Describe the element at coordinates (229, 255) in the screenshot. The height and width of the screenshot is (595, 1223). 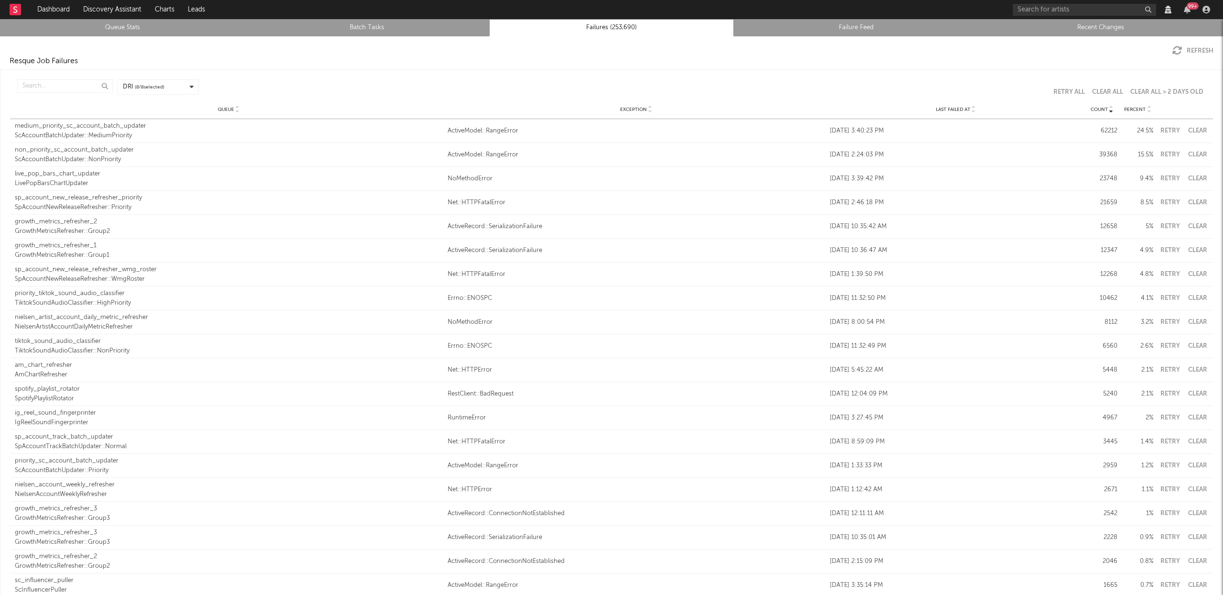
I see `div: GrowthMetricsRefresher::Group1` at that location.